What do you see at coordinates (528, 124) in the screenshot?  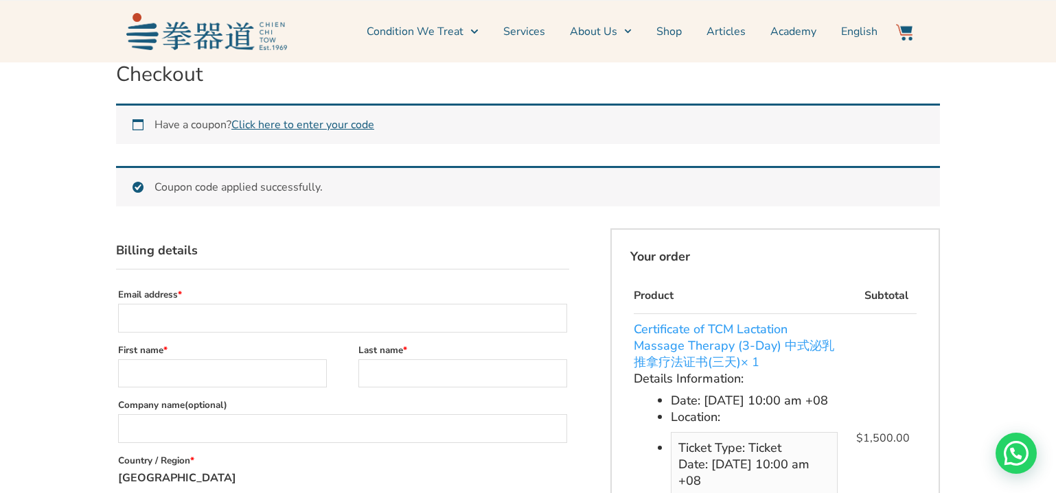 I see `div: Have a coupon?` at bounding box center [528, 124].